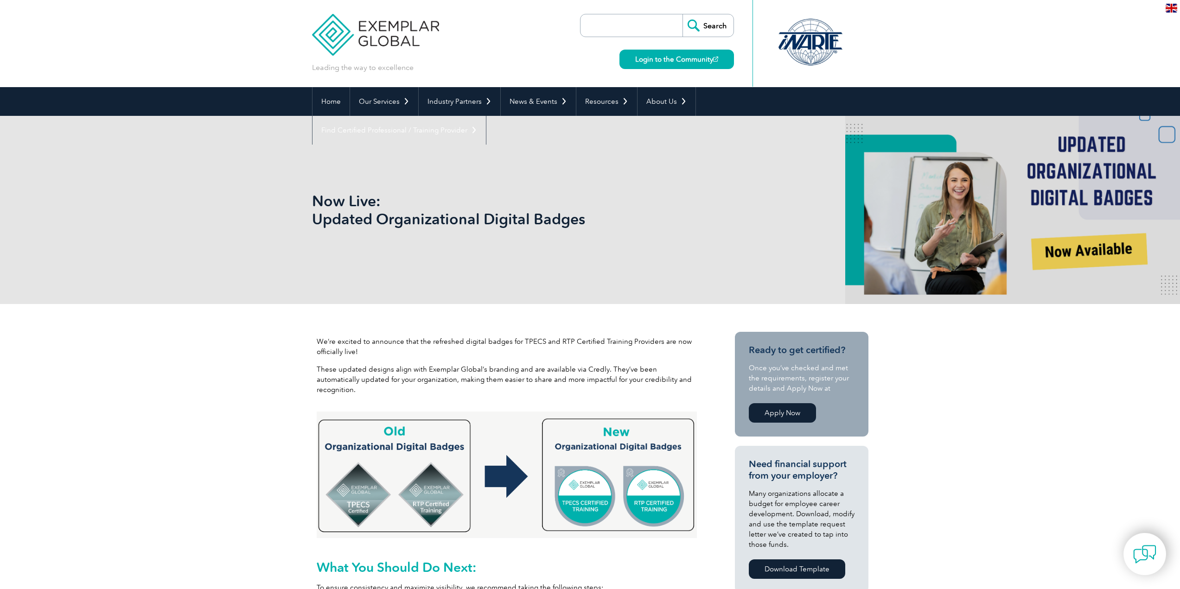  I want to click on a: Home, so click(331, 102).